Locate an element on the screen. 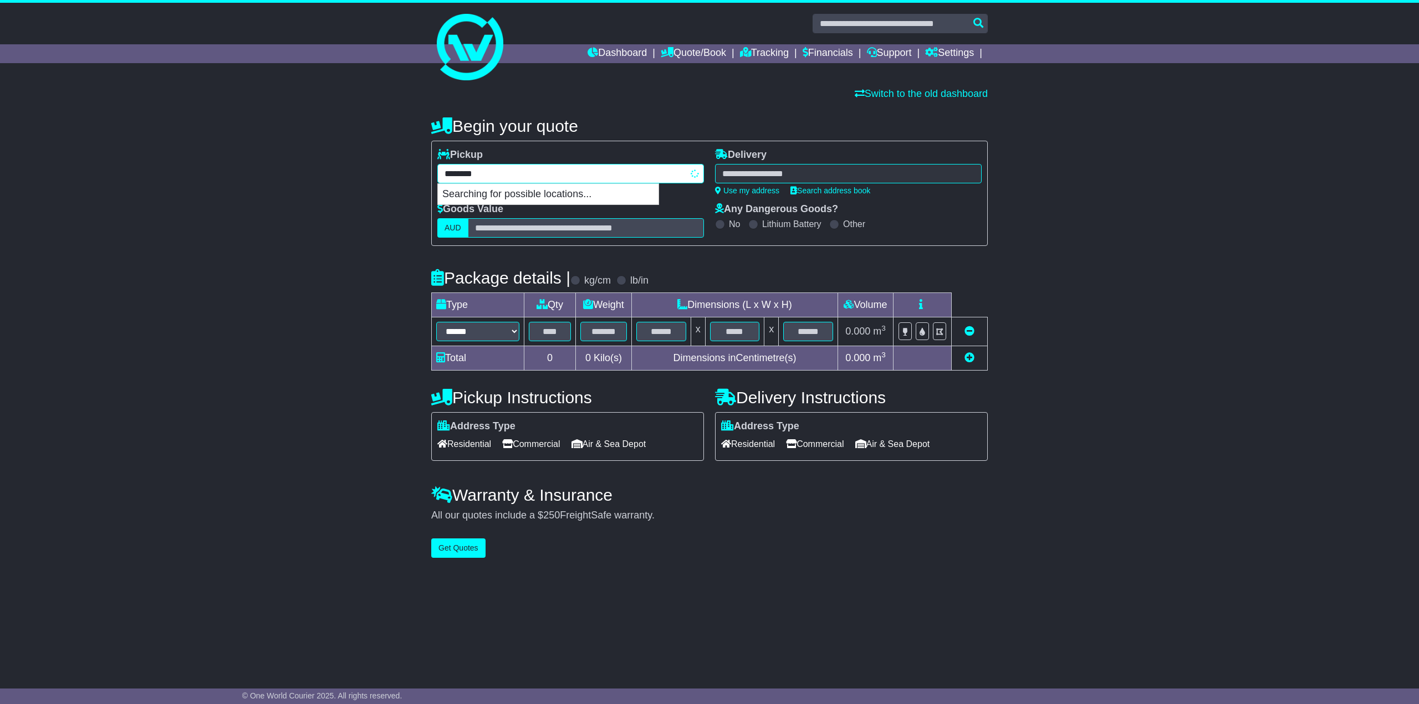 This screenshot has height=704, width=1419. td: 0 is located at coordinates (550, 359).